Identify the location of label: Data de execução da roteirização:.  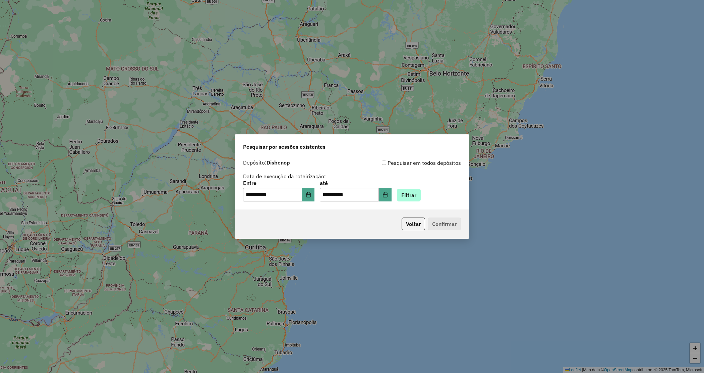
(284, 176).